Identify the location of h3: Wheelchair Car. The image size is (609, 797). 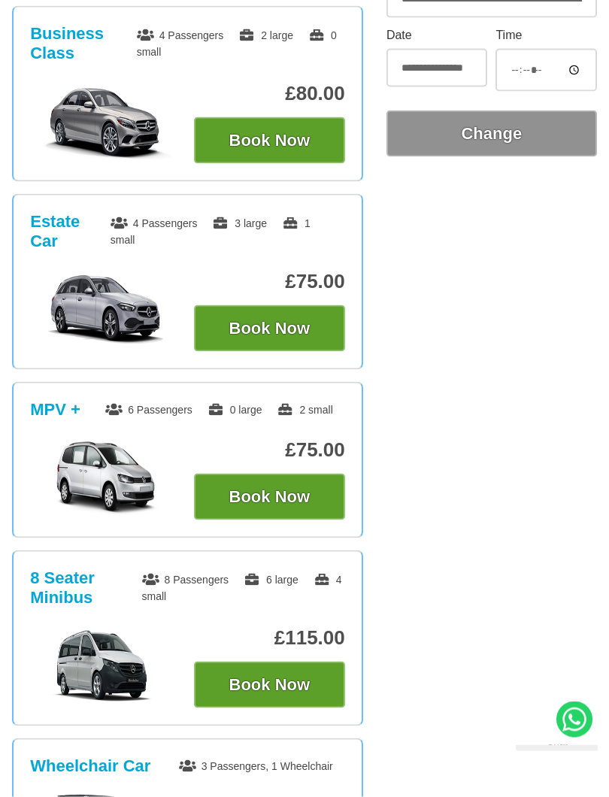
(90, 766).